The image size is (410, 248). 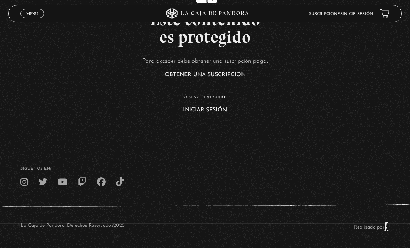 What do you see at coordinates (72, 226) in the screenshot?
I see `p: La Caja de Pandora, Derechos Reservados 2025` at bounding box center [72, 226].